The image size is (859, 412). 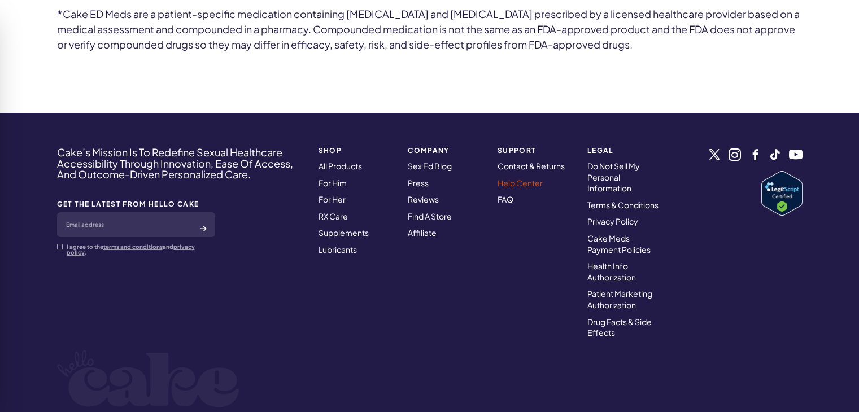 What do you see at coordinates (782, 193) in the screenshot?
I see `a: Verify LegitScript Approval for www.hellocake.com` at bounding box center [782, 193].